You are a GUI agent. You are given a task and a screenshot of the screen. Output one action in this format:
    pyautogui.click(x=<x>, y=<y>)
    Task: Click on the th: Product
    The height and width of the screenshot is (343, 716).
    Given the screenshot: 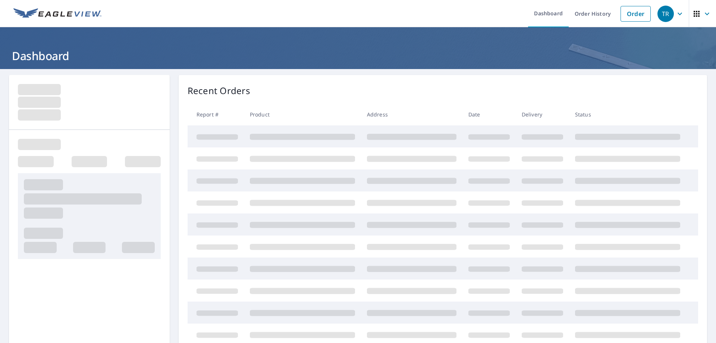 What is the action you would take?
    pyautogui.click(x=302, y=114)
    